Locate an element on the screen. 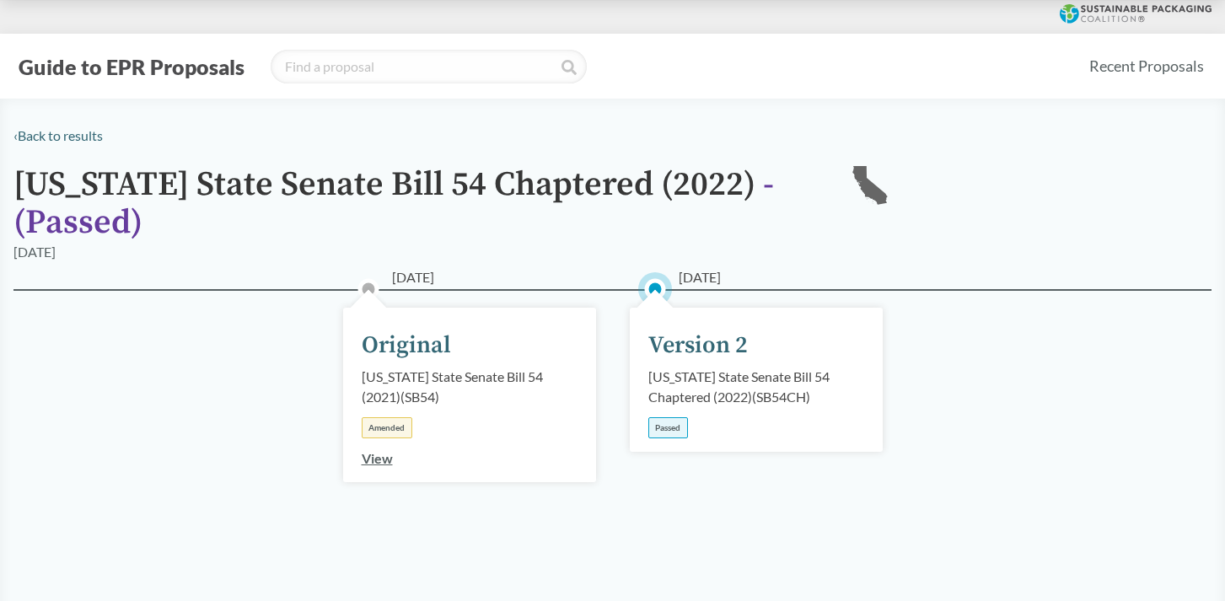 The height and width of the screenshot is (601, 1225). div: Amended is located at coordinates (387, 427).